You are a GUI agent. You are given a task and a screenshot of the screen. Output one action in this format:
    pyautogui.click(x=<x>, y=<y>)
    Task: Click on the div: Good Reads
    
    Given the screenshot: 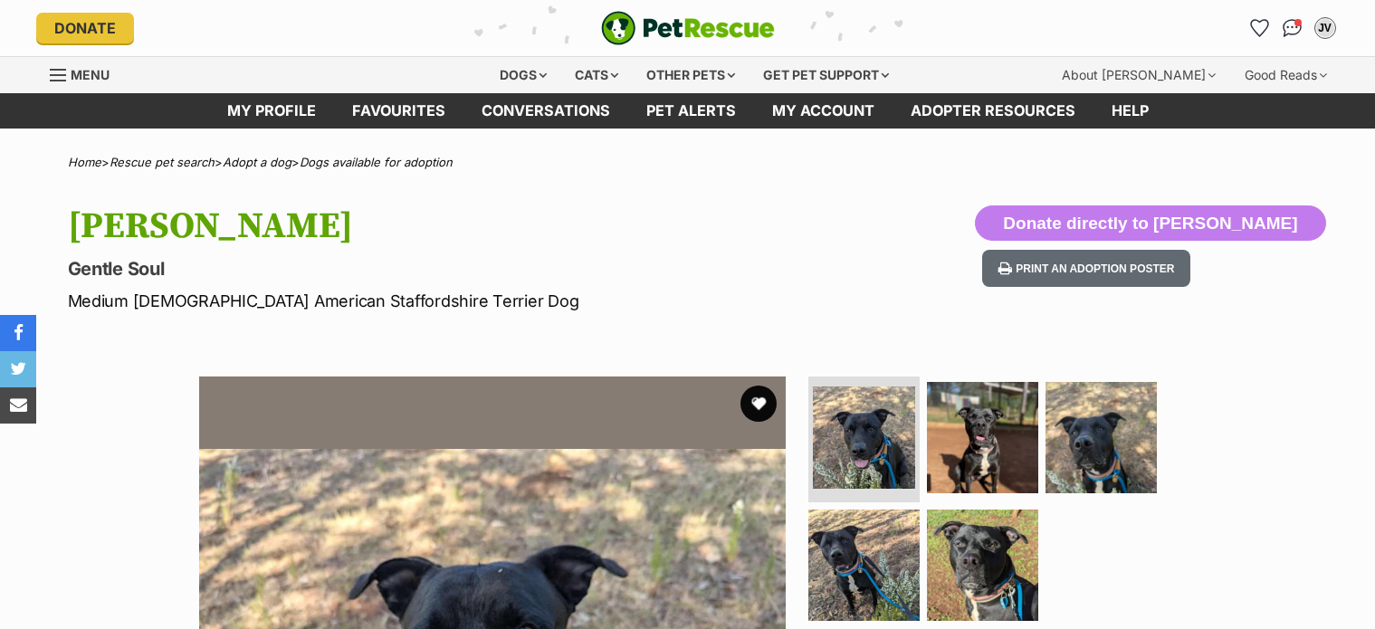 What is the action you would take?
    pyautogui.click(x=1286, y=75)
    